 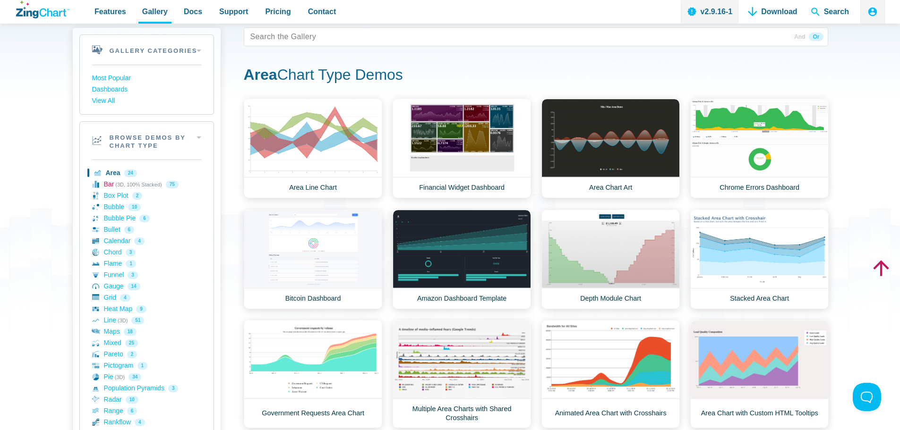 I want to click on span: Gallery, so click(x=155, y=11).